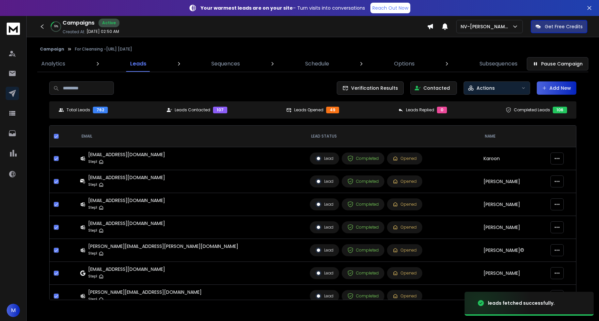 This screenshot has width=599, height=321. I want to click on p: Leads Opened, so click(309, 110).